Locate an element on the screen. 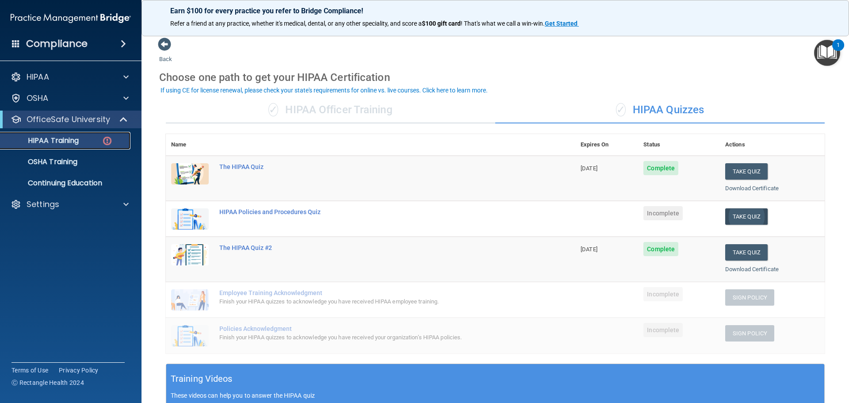 This screenshot has height=403, width=849. div: 1 is located at coordinates (838, 51).